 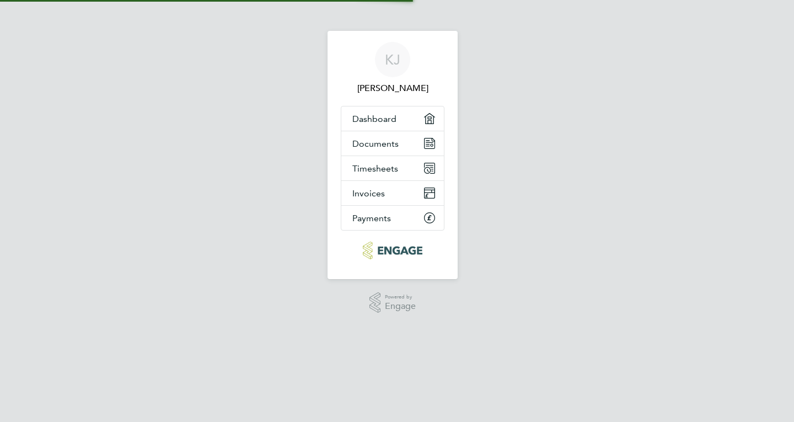 What do you see at coordinates (400, 306) in the screenshot?
I see `span: Engage` at bounding box center [400, 306].